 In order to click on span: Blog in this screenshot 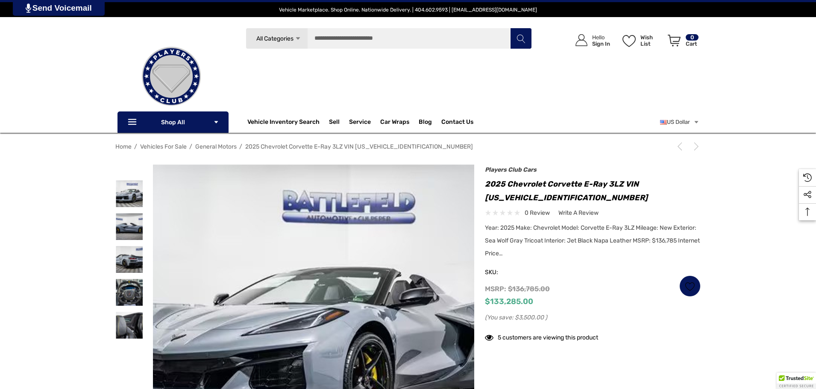, I will do `click(425, 123)`.